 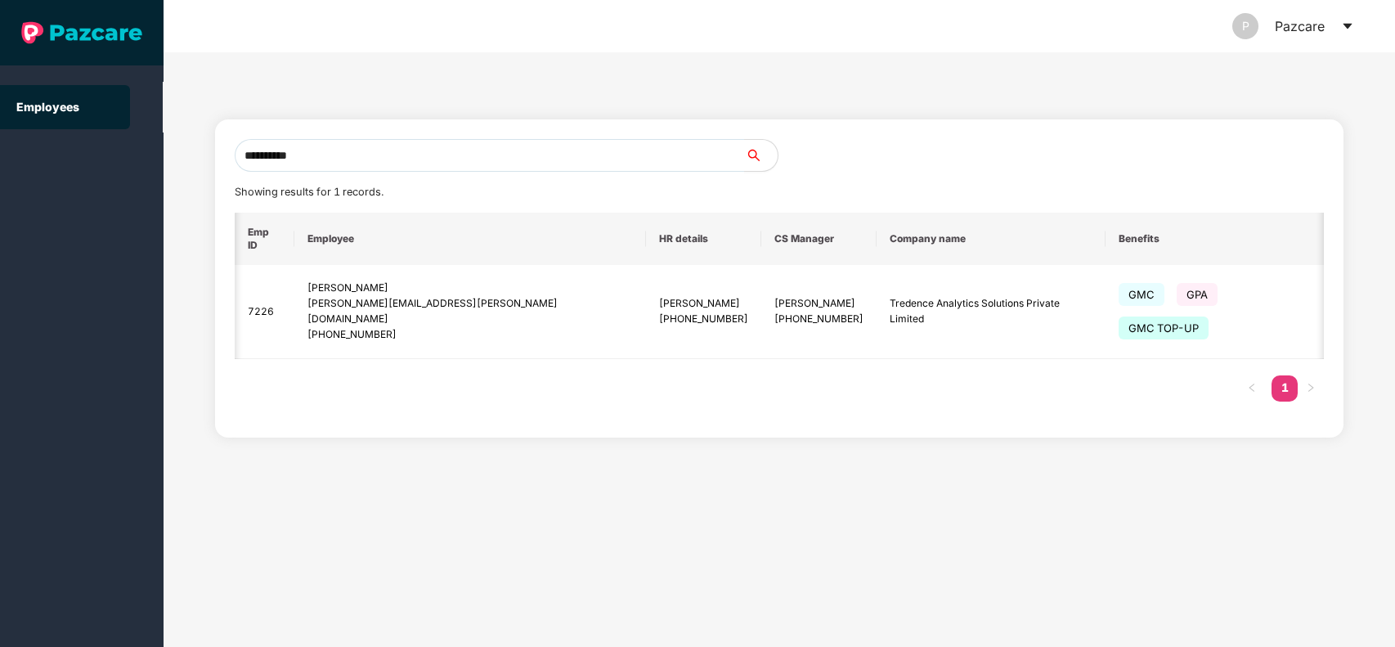 What do you see at coordinates (1141, 294) in the screenshot?
I see `span: GMC` at bounding box center [1141, 294].